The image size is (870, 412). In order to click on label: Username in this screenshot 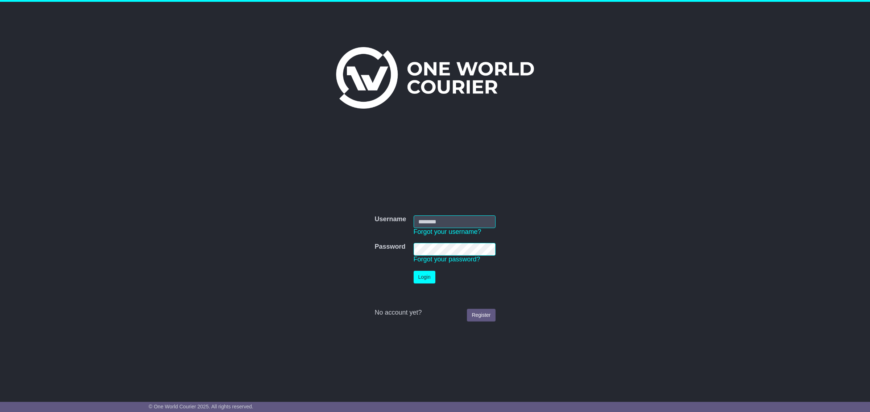, I will do `click(390, 220)`.